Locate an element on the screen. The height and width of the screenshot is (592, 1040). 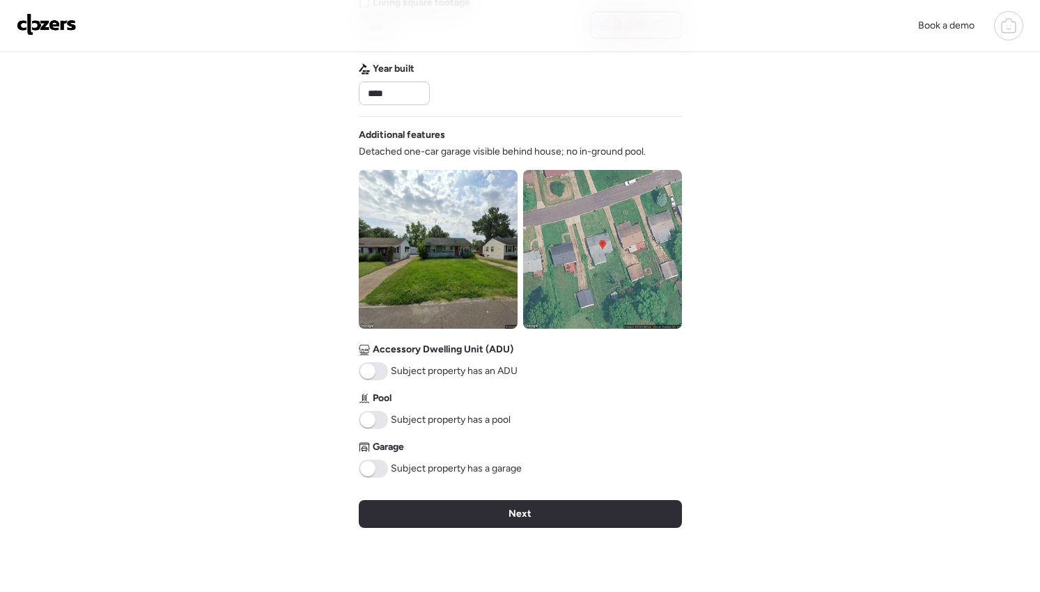
span: Next is located at coordinates (519, 514).